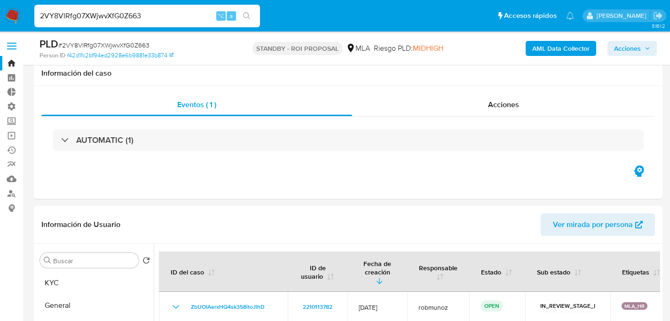 The width and height of the screenshot is (670, 321). I want to click on span: Eventos ( 1 ), so click(197, 104).